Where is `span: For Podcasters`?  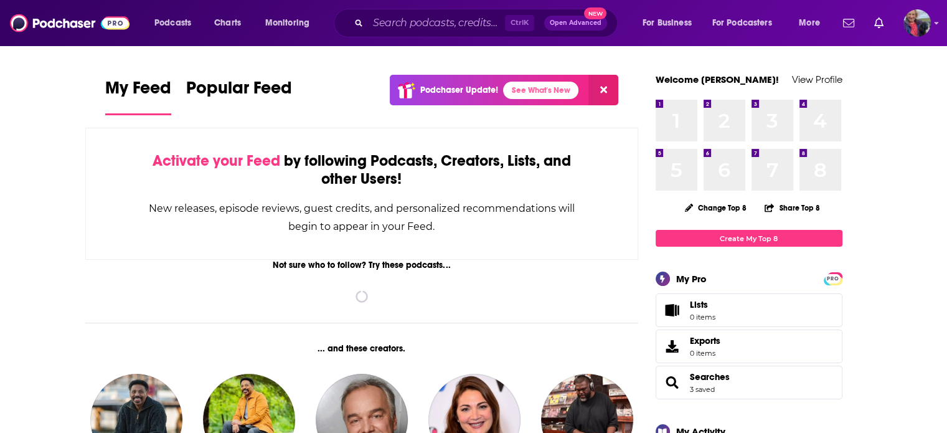
span: For Podcasters is located at coordinates (742, 23).